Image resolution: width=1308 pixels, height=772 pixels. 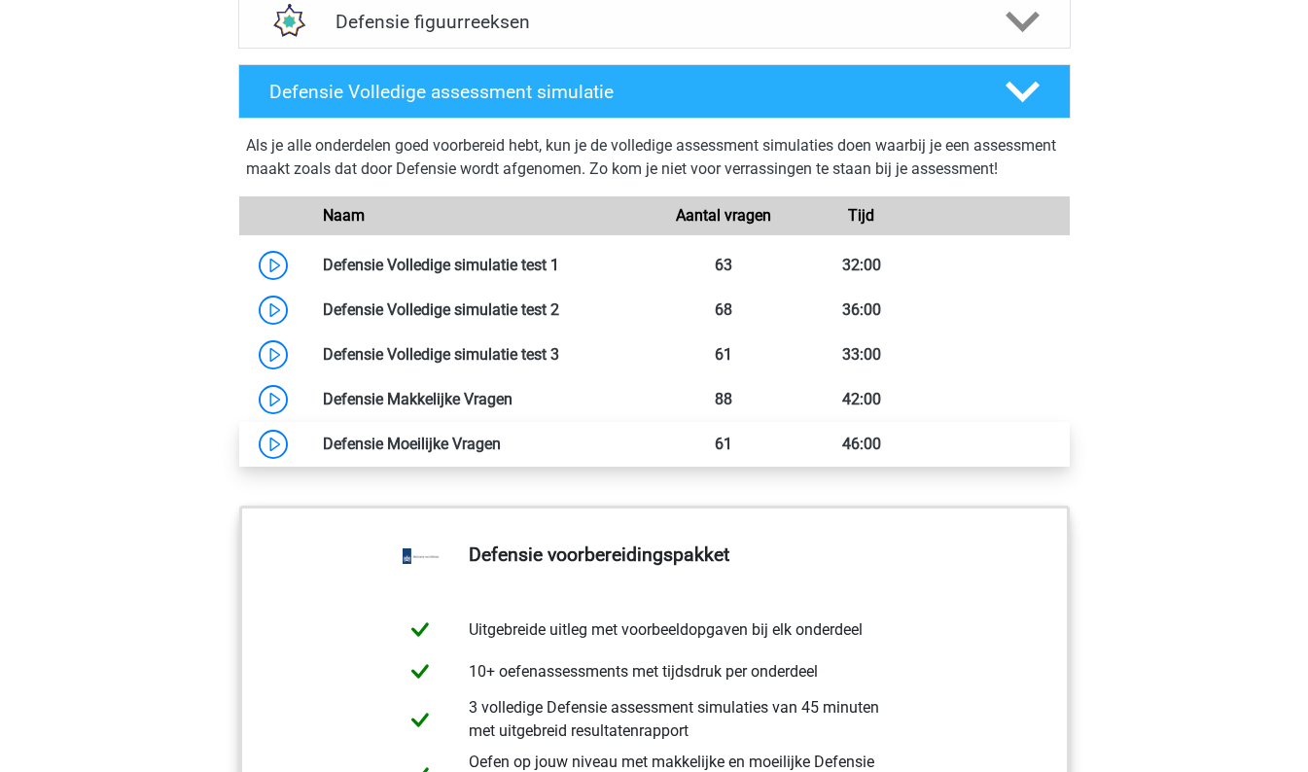 What do you see at coordinates (654, 91) in the screenshot?
I see `a: Defensie Volledige assessment simulatie` at bounding box center [654, 91].